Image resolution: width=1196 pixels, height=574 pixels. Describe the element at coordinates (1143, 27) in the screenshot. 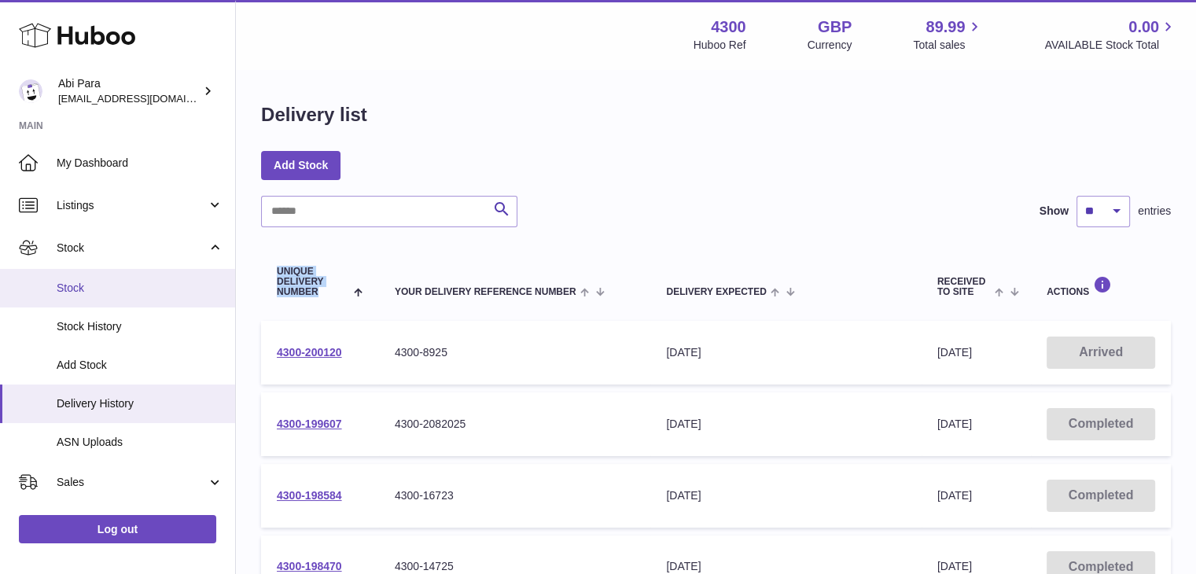

I see `span: 0.00` at that location.